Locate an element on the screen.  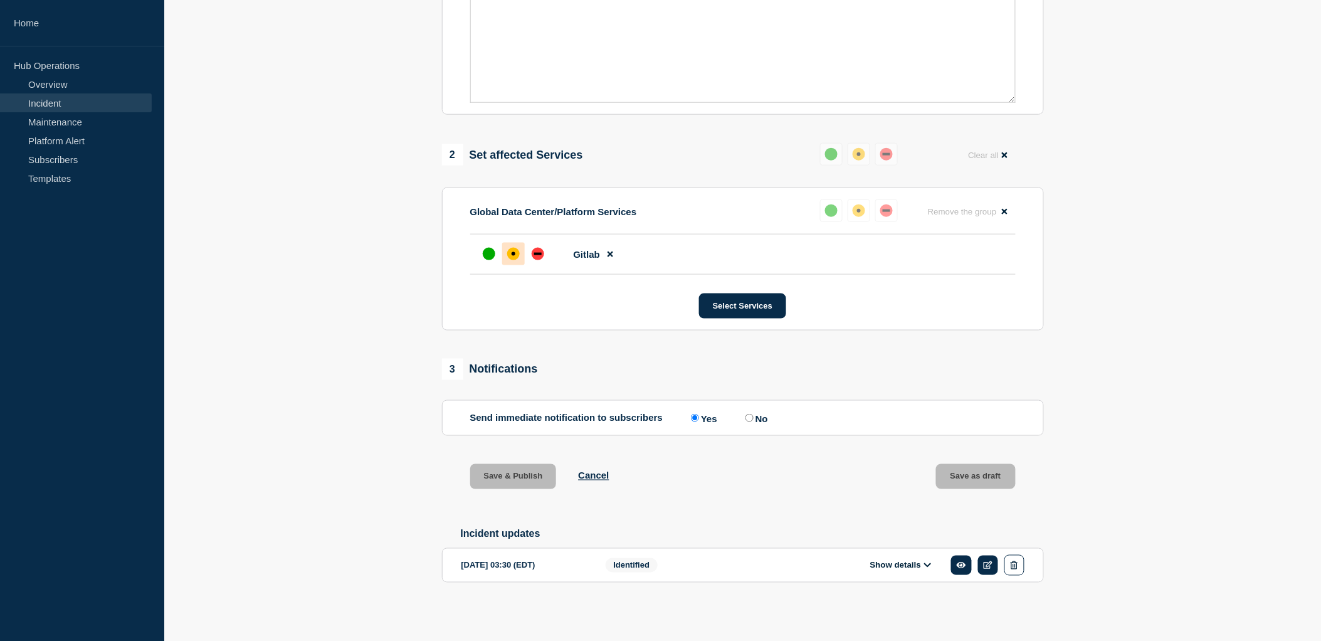
span: Gitlab is located at coordinates (587, 254).